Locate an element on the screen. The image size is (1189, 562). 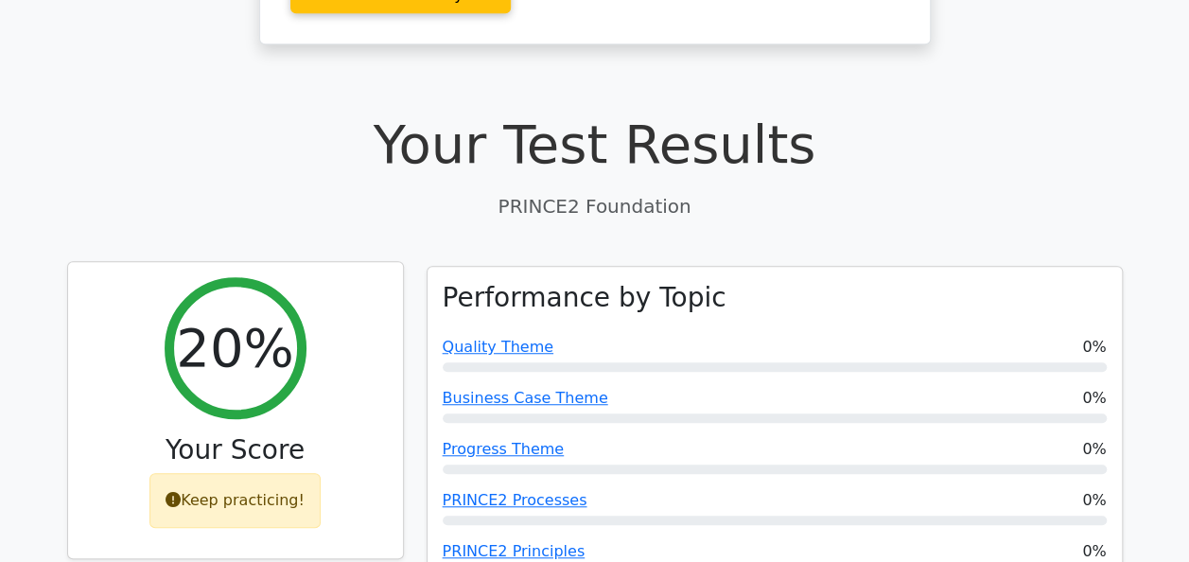
a: Progress Theme is located at coordinates (503, 448).